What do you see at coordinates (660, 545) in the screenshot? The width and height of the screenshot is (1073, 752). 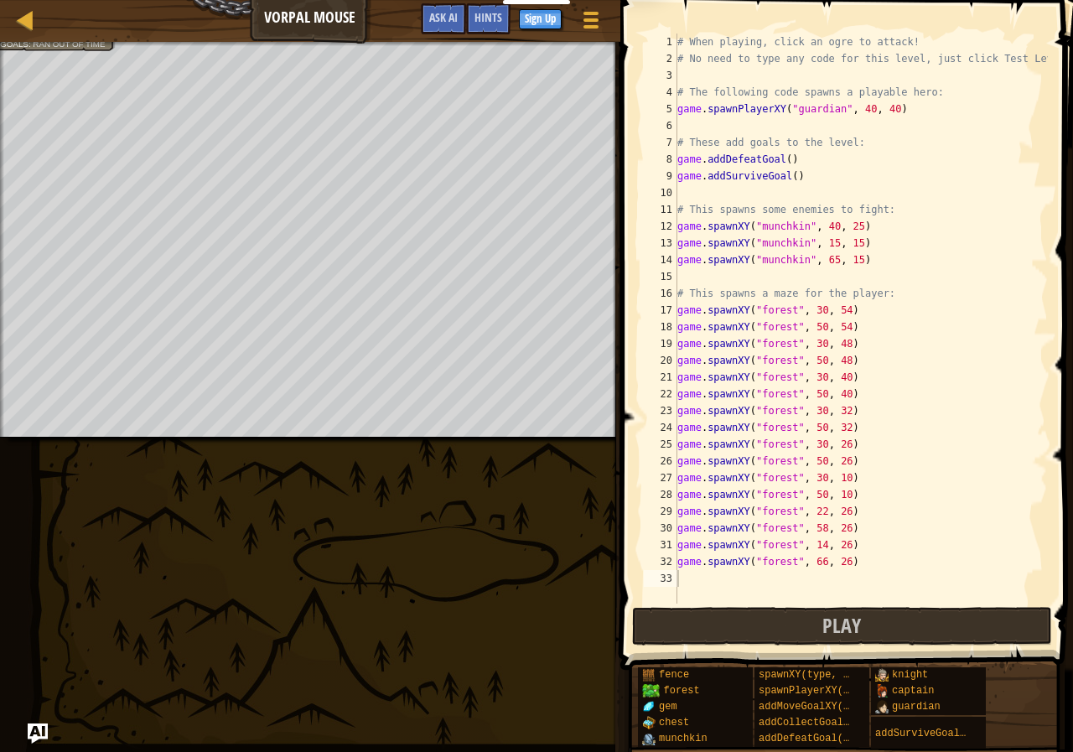 I see `div: 31` at bounding box center [660, 545].